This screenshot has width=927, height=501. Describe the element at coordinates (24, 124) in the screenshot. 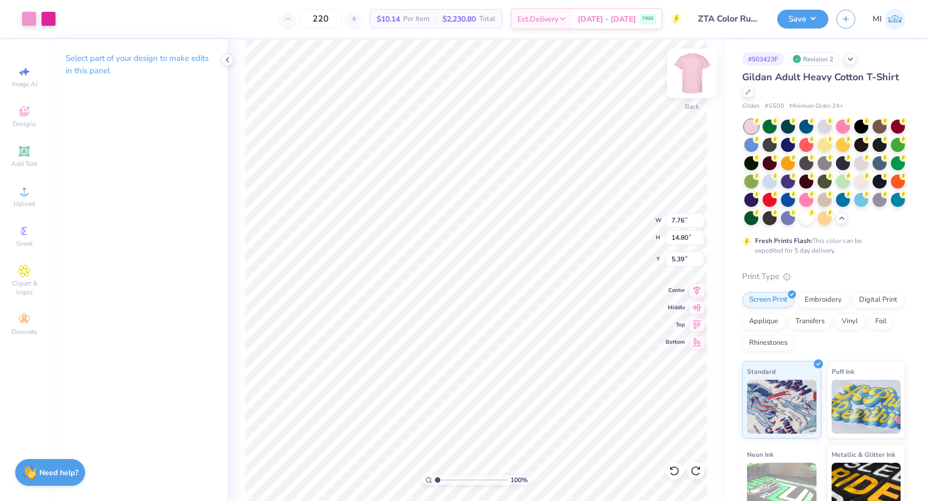

I see `span: Designs` at that location.